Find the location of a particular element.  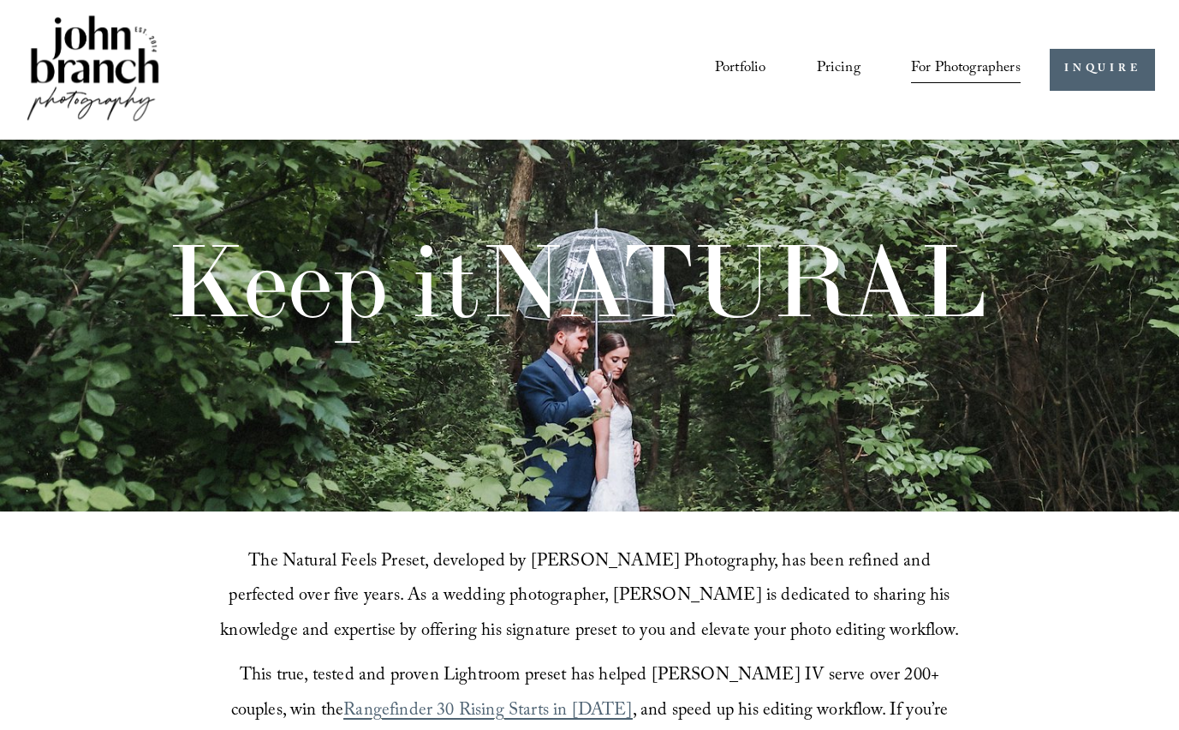

img: John Branch IV Photography is located at coordinates (93, 69).